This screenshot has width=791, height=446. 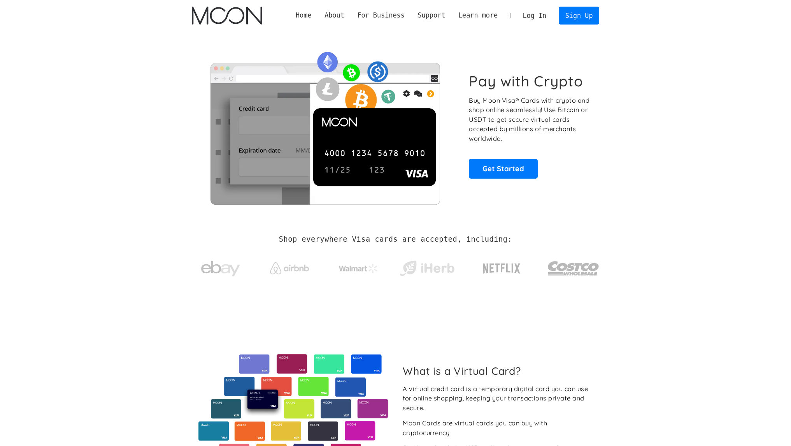 I want to click on a: iHerb, so click(x=427, y=267).